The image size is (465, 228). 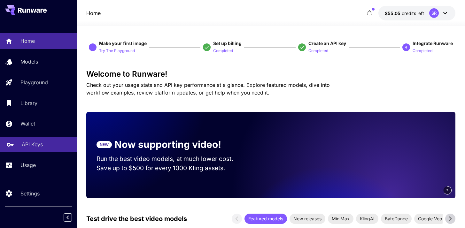 I want to click on p: Settings, so click(x=30, y=194).